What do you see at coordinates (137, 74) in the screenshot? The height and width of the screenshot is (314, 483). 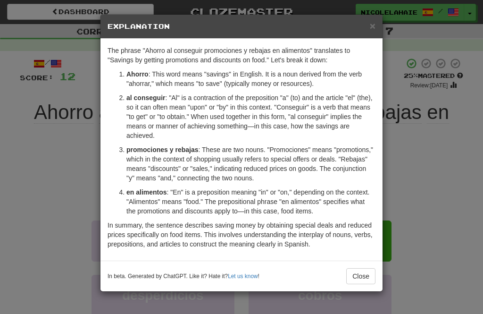 I see `strong: Ahorro` at bounding box center [137, 74].